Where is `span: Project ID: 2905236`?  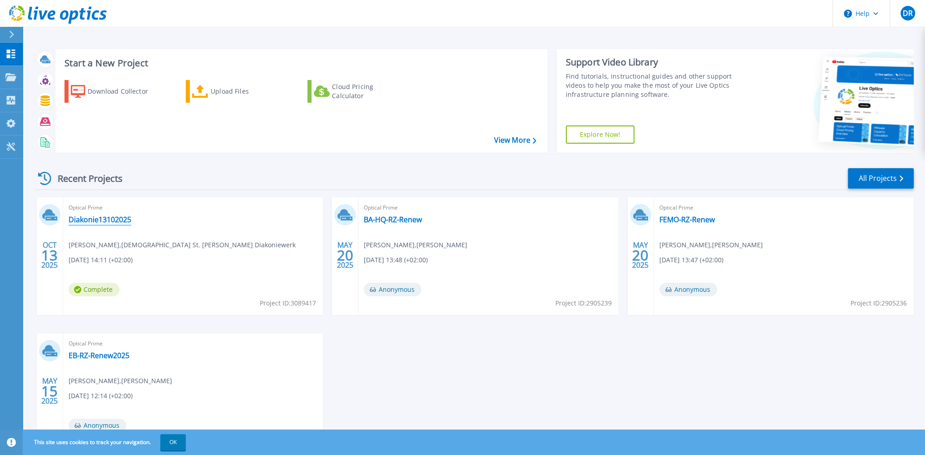 span: Project ID: 2905236 is located at coordinates (879, 303).